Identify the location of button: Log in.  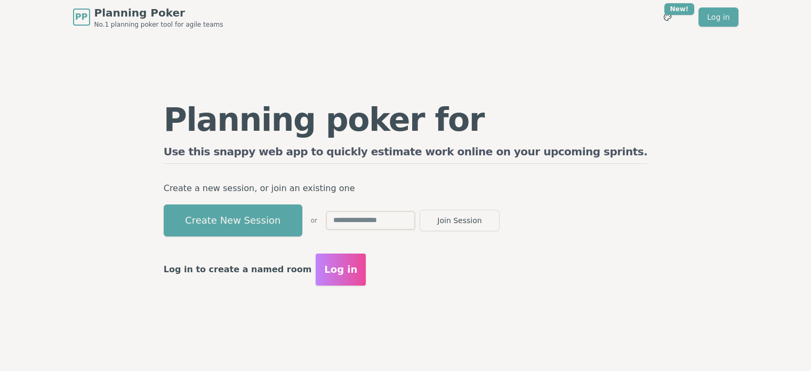
(341, 269).